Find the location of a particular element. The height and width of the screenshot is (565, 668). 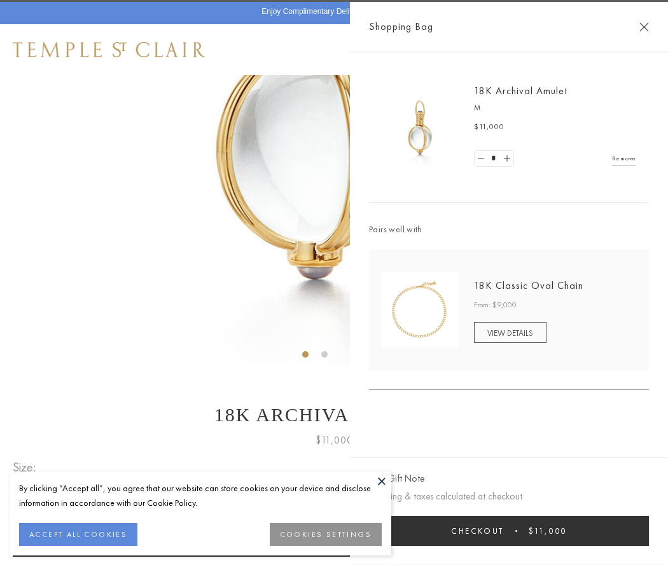

button: ACCEPT ALL COOKIES is located at coordinates (78, 534).